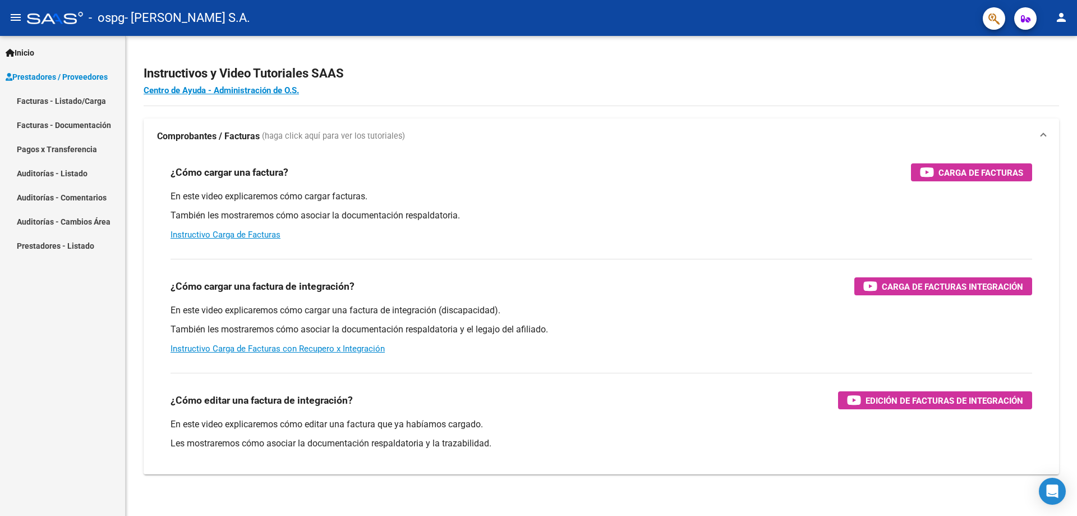 This screenshot has width=1077, height=516. Describe the element at coordinates (601, 443) in the screenshot. I see `p: Les mostraremos cómo asociar la documentación respaldatoria y la trazabilidad.` at that location.